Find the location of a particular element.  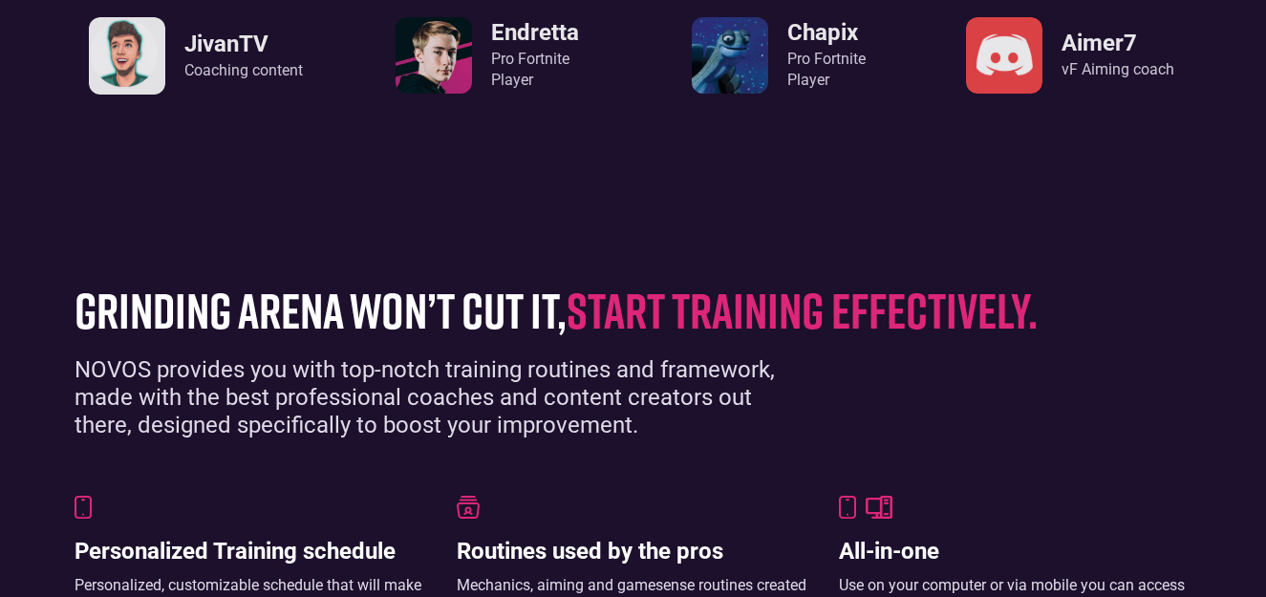

h3: Chapix is located at coordinates (826, 32).